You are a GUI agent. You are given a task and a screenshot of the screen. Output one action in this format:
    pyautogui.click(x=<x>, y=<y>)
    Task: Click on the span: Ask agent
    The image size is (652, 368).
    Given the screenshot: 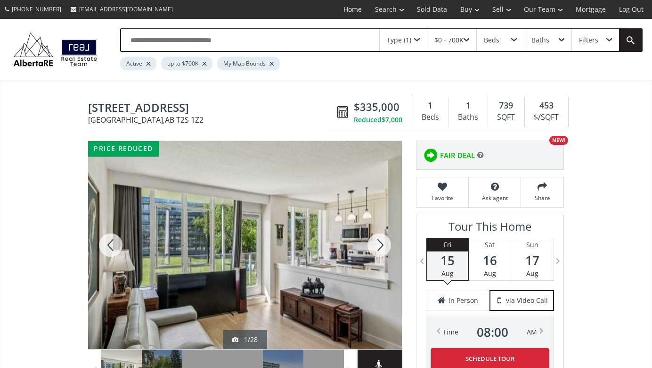 What is the action you would take?
    pyautogui.click(x=495, y=197)
    